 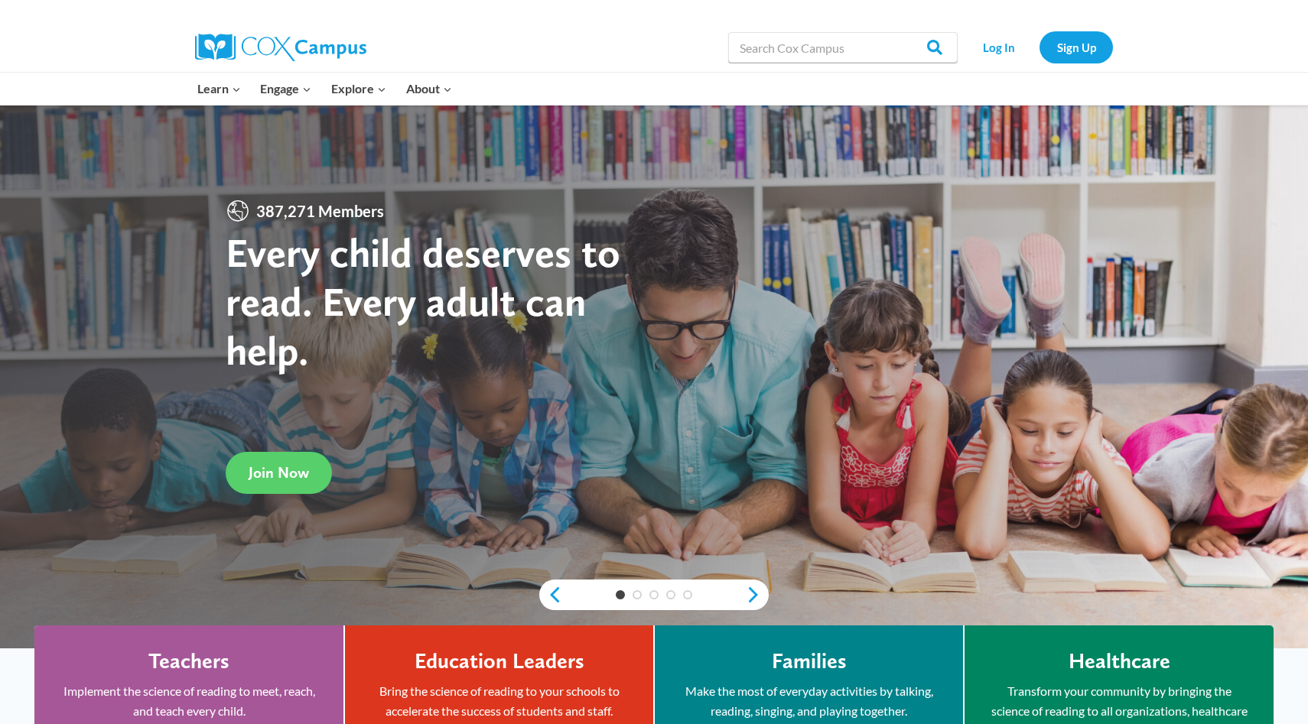 What do you see at coordinates (278, 473) in the screenshot?
I see `a: Join Now` at bounding box center [278, 473].